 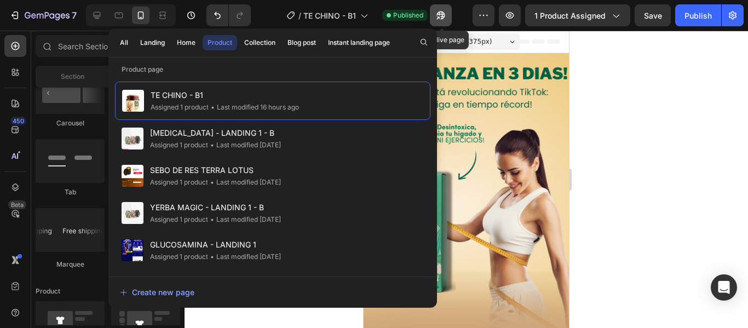 I want to click on span: Product, so click(x=48, y=291).